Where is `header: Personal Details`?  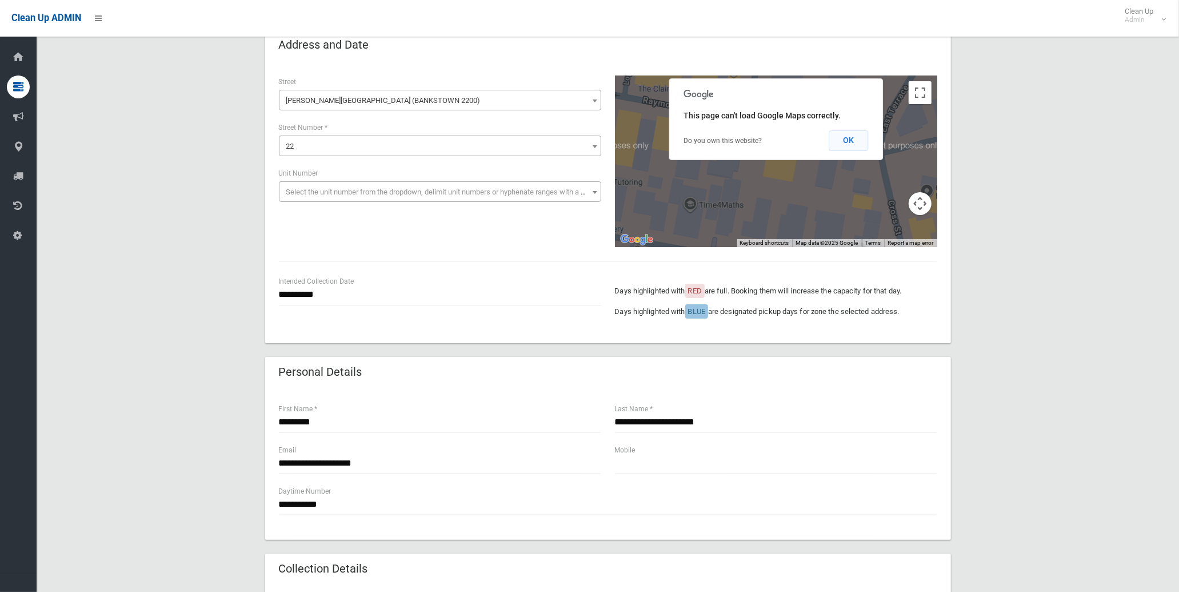 header: Personal Details is located at coordinates (321, 372).